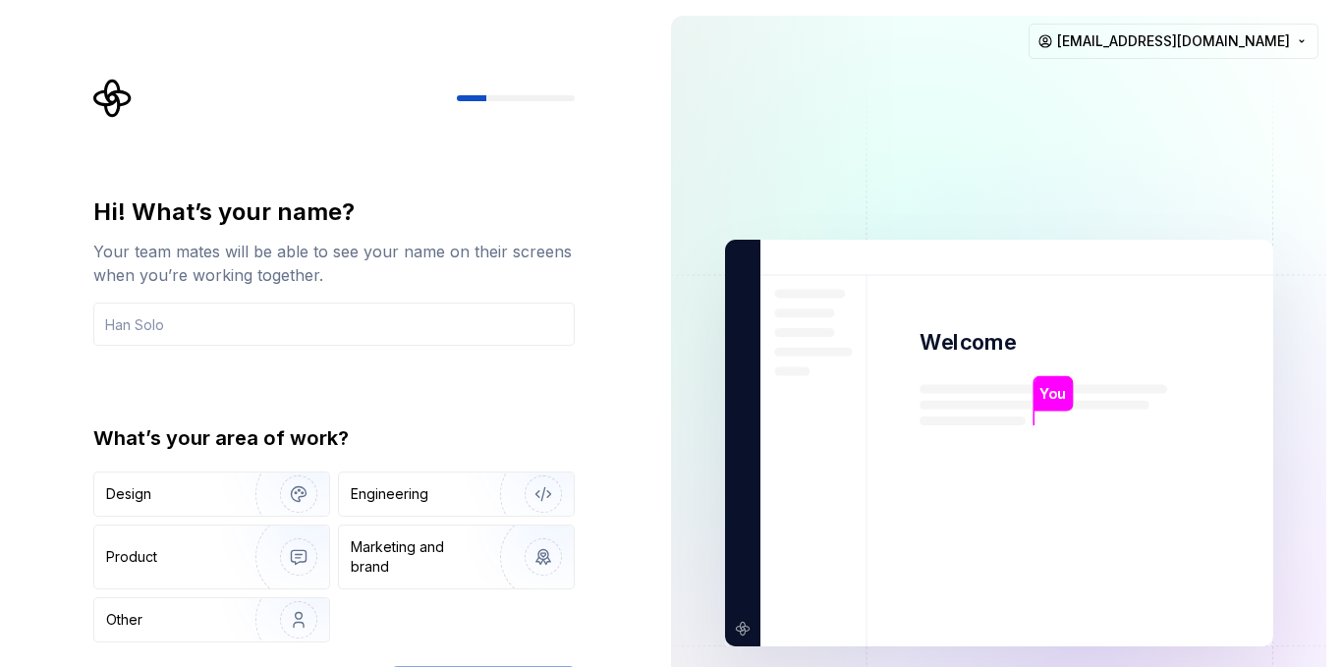  I want to click on div: Marketing and brand, so click(417, 557).